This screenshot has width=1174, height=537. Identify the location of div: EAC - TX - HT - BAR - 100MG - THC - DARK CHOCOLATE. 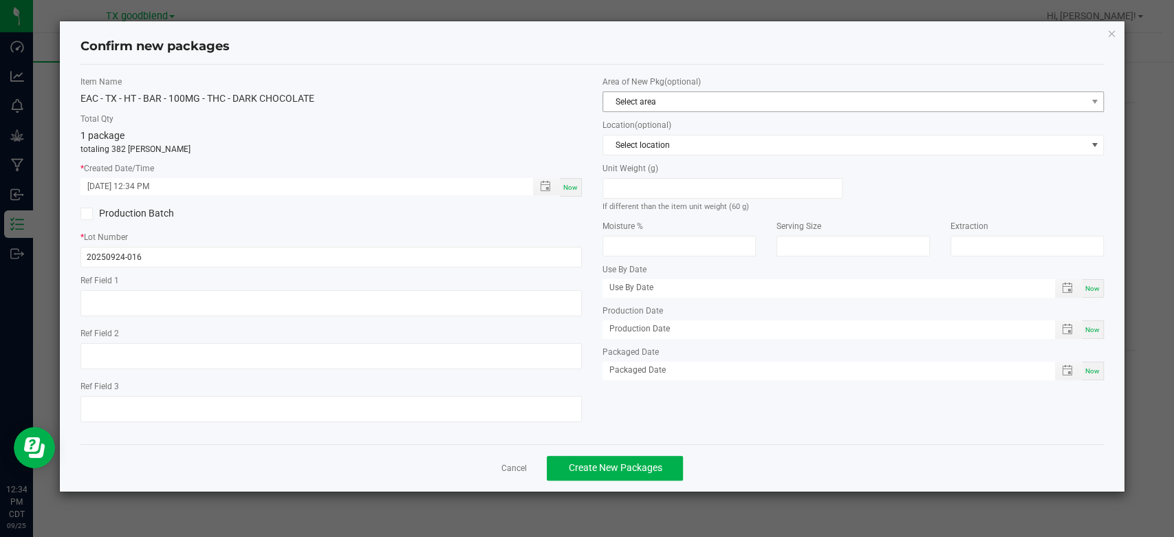
(331, 98).